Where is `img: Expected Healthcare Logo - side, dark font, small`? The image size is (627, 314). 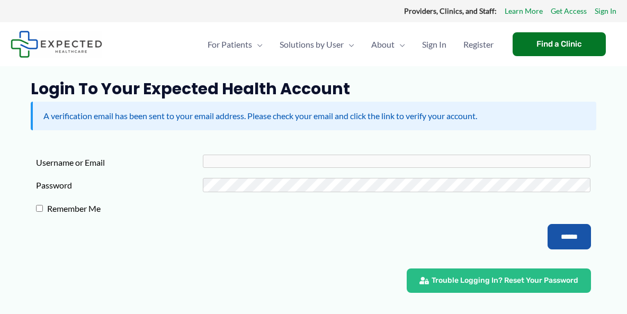 img: Expected Healthcare Logo - side, dark font, small is located at coordinates (56, 44).